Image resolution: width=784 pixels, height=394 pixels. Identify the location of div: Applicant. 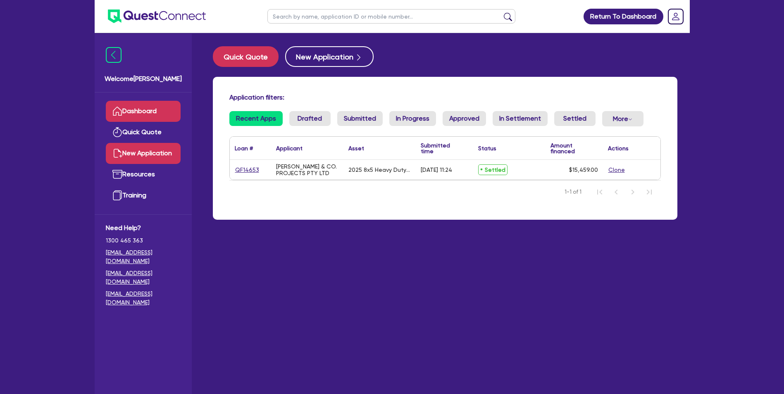
(289, 148).